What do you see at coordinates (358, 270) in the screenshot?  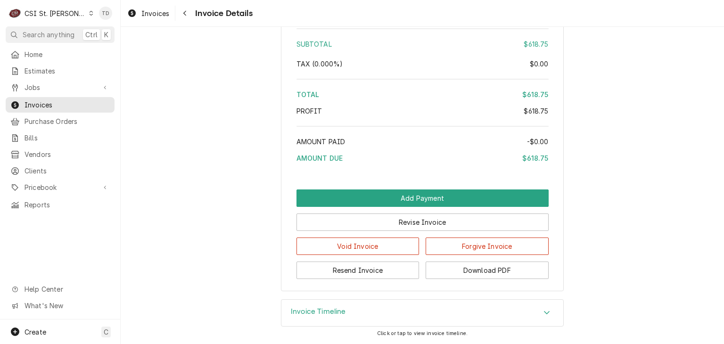 I see `button: Resend Invoice` at bounding box center [358, 270].